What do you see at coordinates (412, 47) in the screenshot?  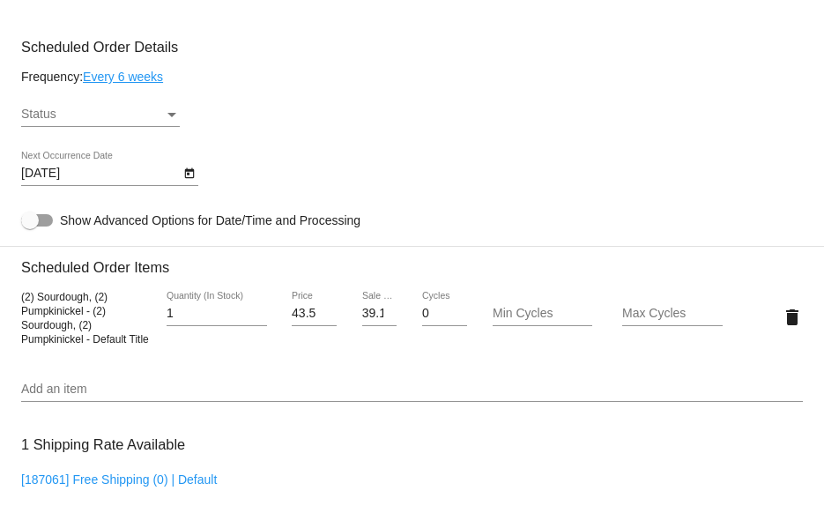 I see `h3: Scheduled Order Details` at bounding box center [412, 47].